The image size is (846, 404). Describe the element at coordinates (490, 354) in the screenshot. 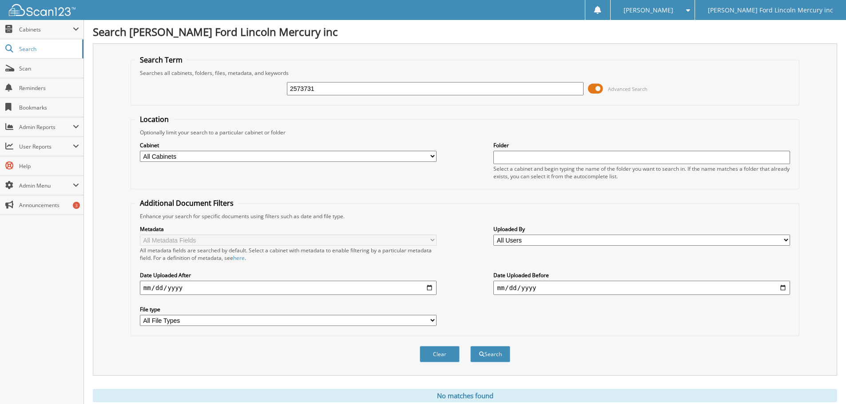

I see `button: Search` at that location.